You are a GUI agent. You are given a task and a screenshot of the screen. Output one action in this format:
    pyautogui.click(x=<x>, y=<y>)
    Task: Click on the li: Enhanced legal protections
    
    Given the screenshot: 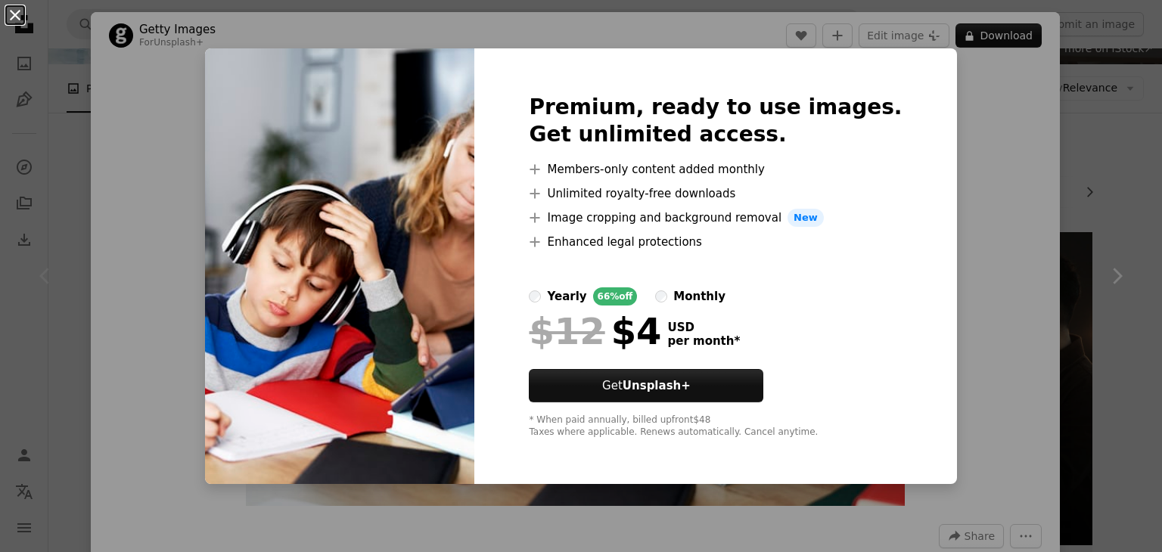 What is the action you would take?
    pyautogui.click(x=715, y=242)
    